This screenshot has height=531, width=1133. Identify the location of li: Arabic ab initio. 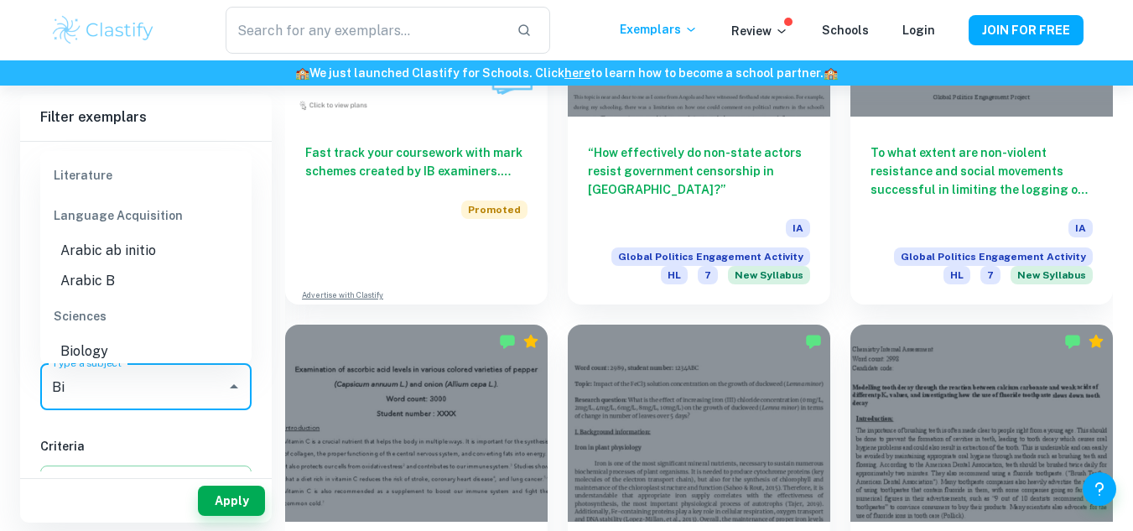
(146, 251).